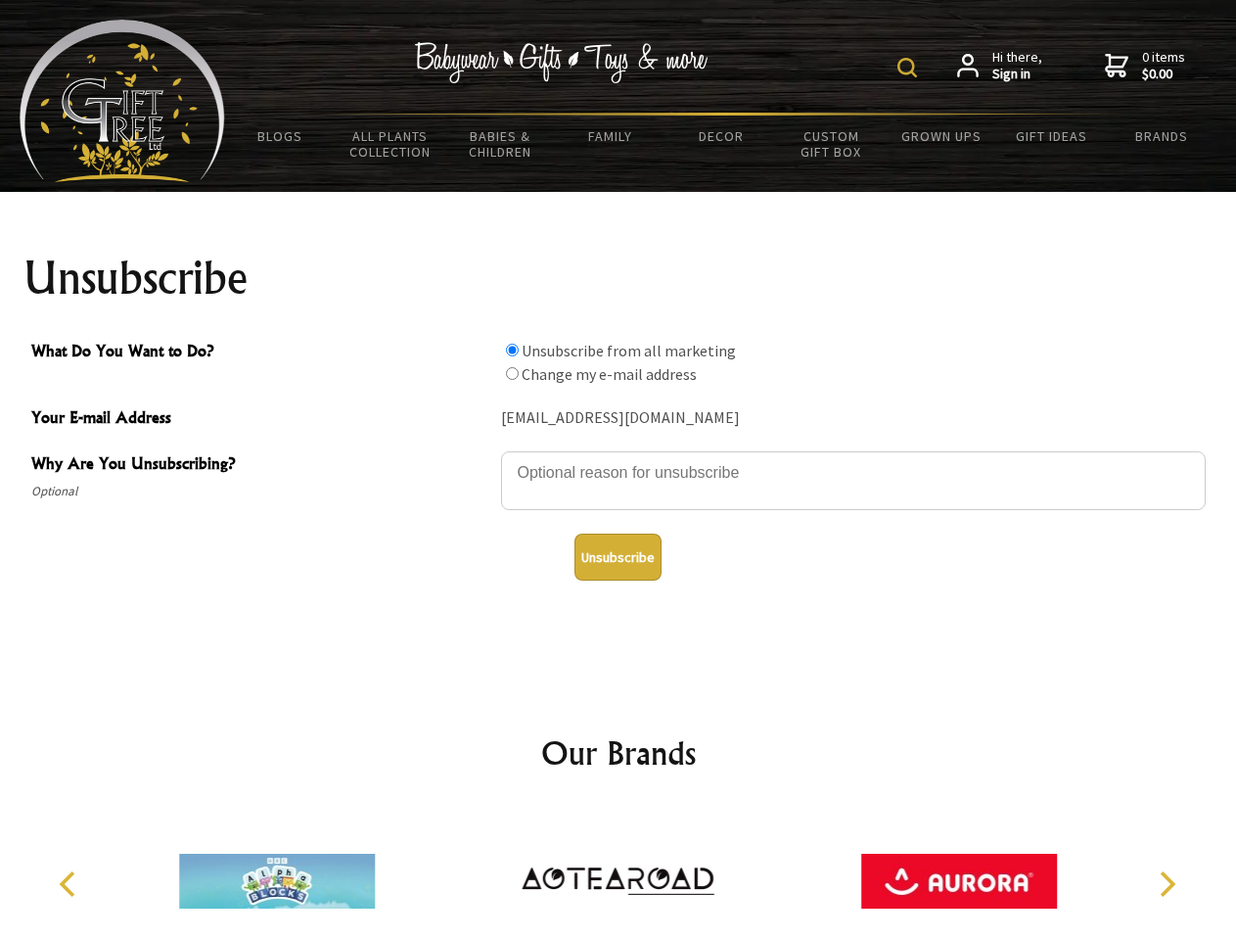  I want to click on strong: Sign in, so click(1017, 74).